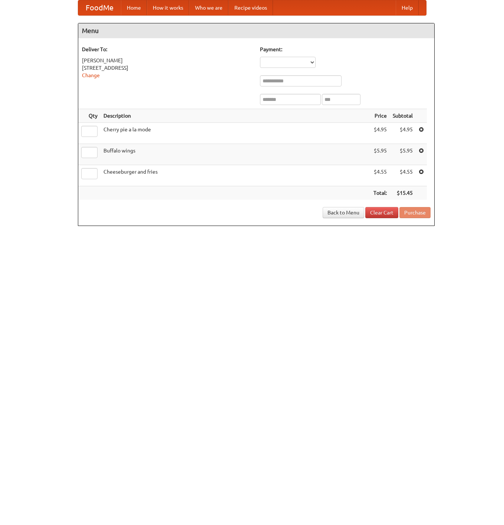 Image resolution: width=504 pixels, height=525 pixels. Describe the element at coordinates (380, 193) in the screenshot. I see `th: Total:` at that location.